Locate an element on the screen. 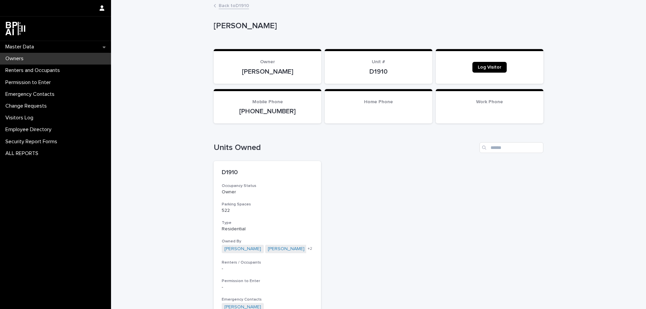  span: Home Phone is located at coordinates (379, 102).